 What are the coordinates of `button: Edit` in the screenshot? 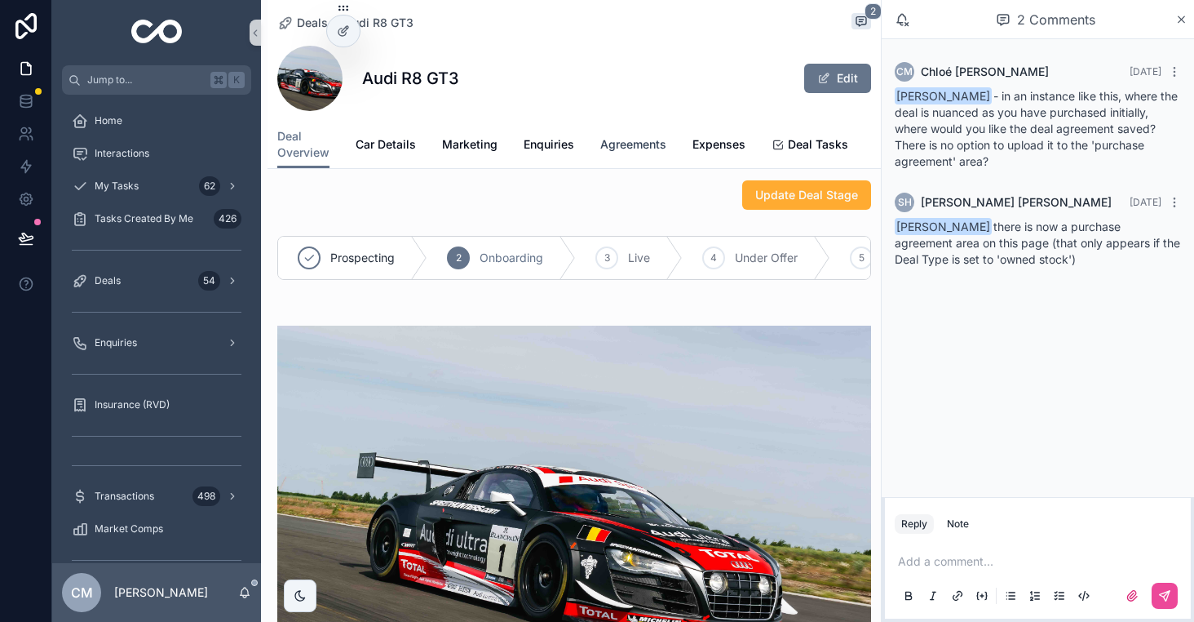 It's located at (838, 78).